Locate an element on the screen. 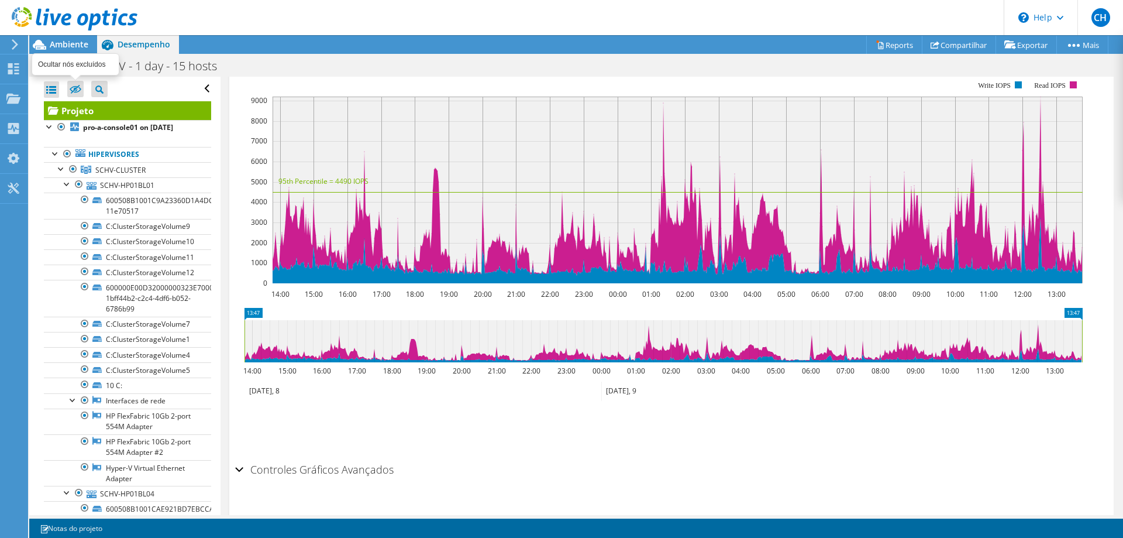 This screenshot has width=1123, height=538. a: Interfaces de rede is located at coordinates (128, 401).